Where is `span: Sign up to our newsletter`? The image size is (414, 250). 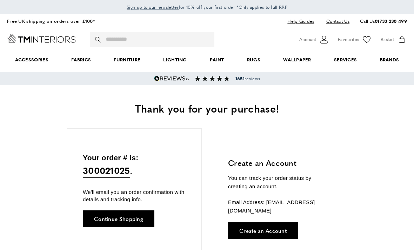 span: Sign up to our newsletter is located at coordinates (153, 7).